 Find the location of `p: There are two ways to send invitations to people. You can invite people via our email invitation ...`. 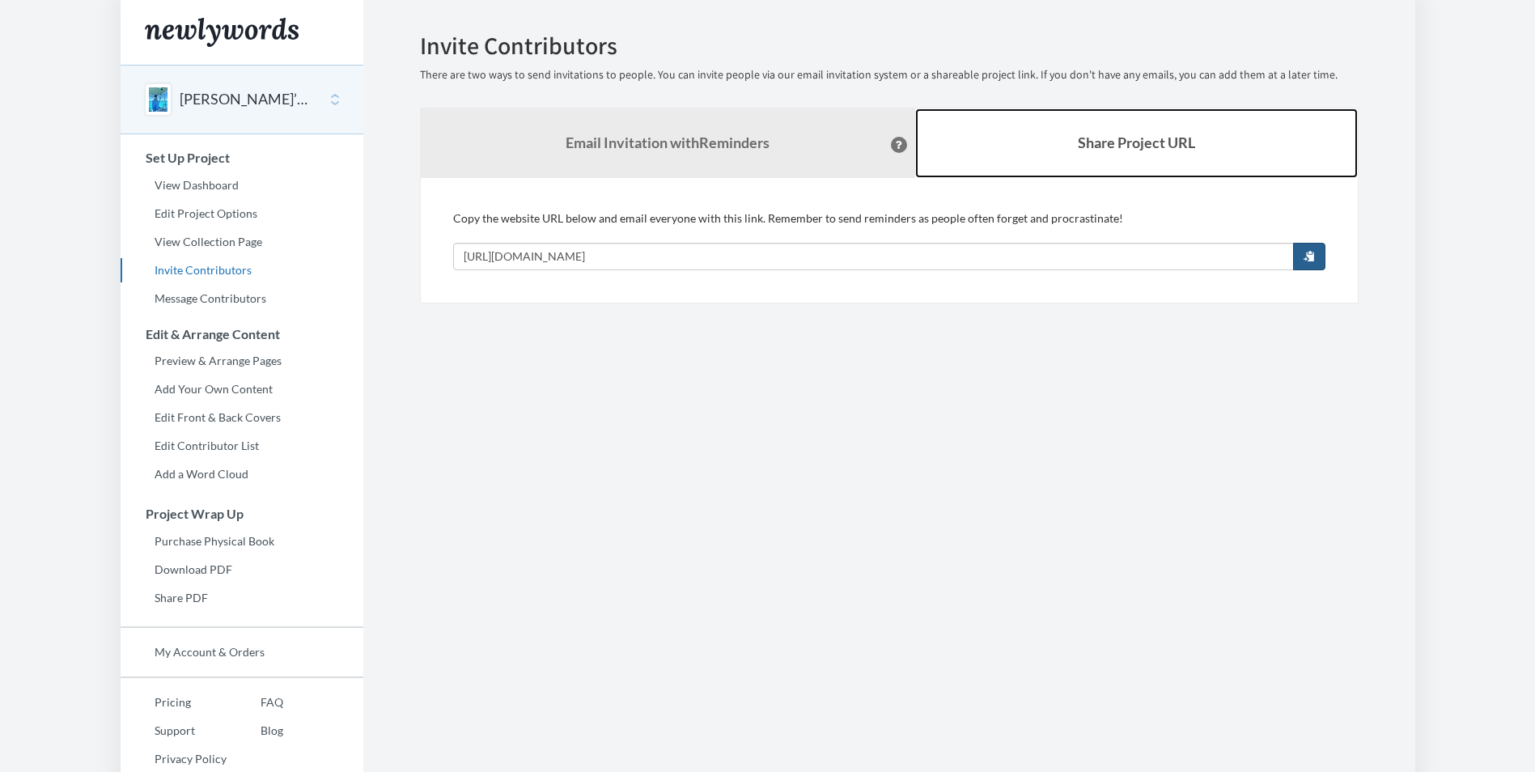

p: There are two ways to send invitations to people. You can invite people via our email invitation ... is located at coordinates (889, 75).